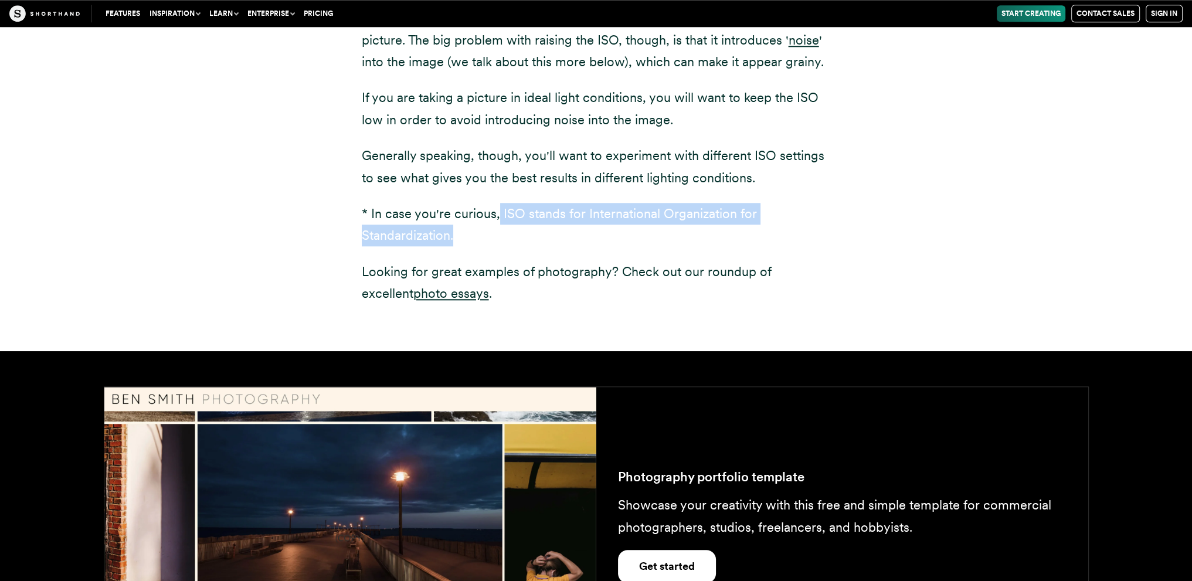  I want to click on a: photo essays, so click(451, 293).